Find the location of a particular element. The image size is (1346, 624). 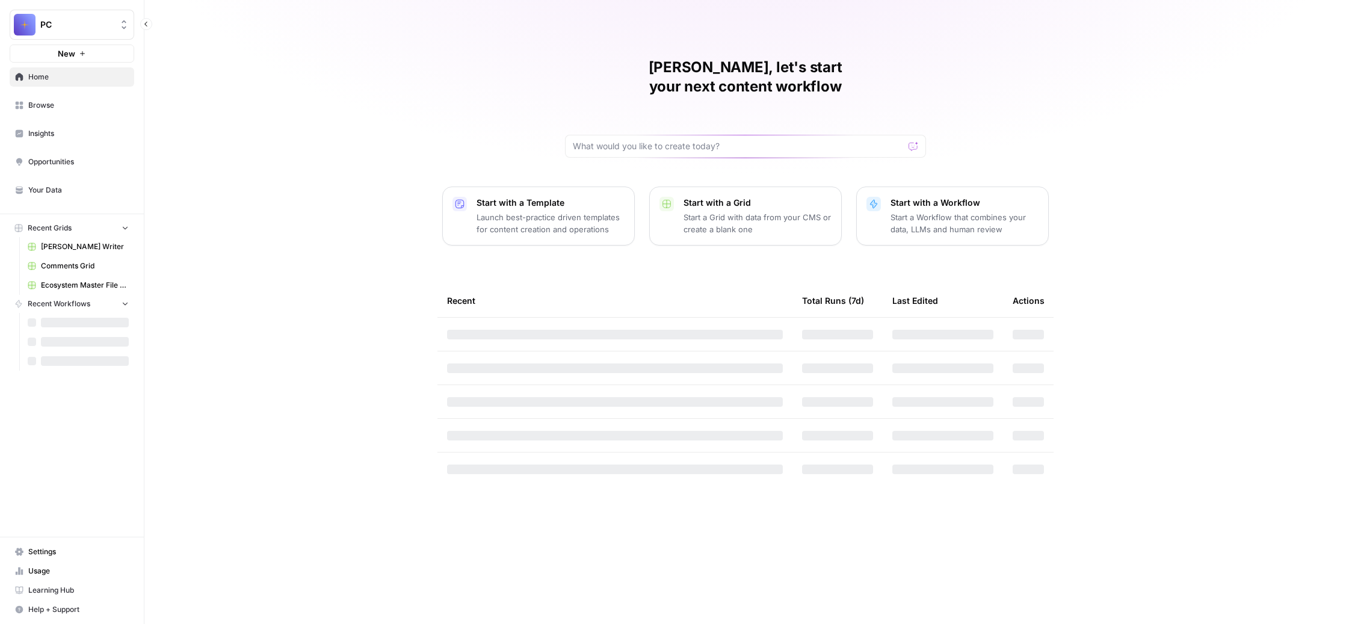

span: Recent Grids is located at coordinates (49, 228).